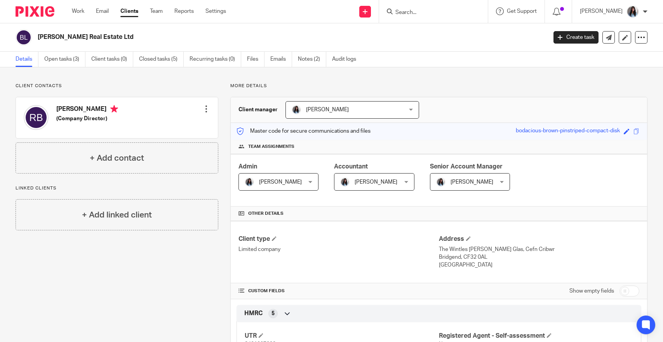 The width and height of the screenshot is (663, 342). What do you see at coordinates (87, 119) in the screenshot?
I see `h5: (Company Director)` at bounding box center [87, 119].